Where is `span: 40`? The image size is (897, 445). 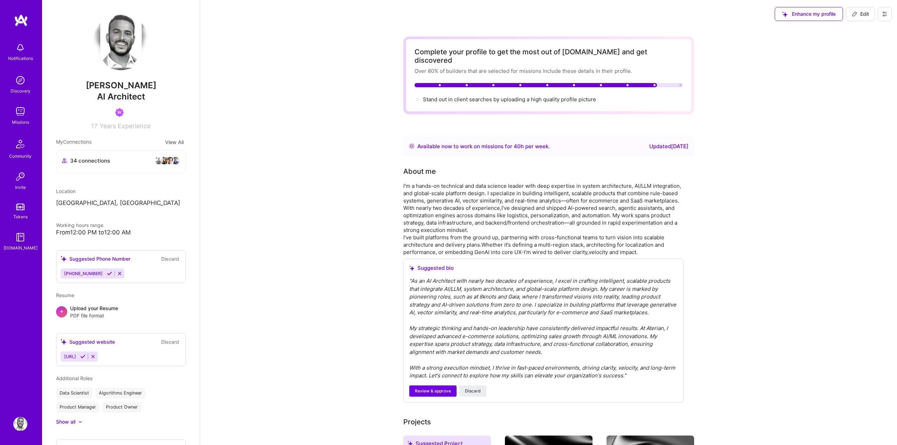 span: 40 is located at coordinates (517, 146).